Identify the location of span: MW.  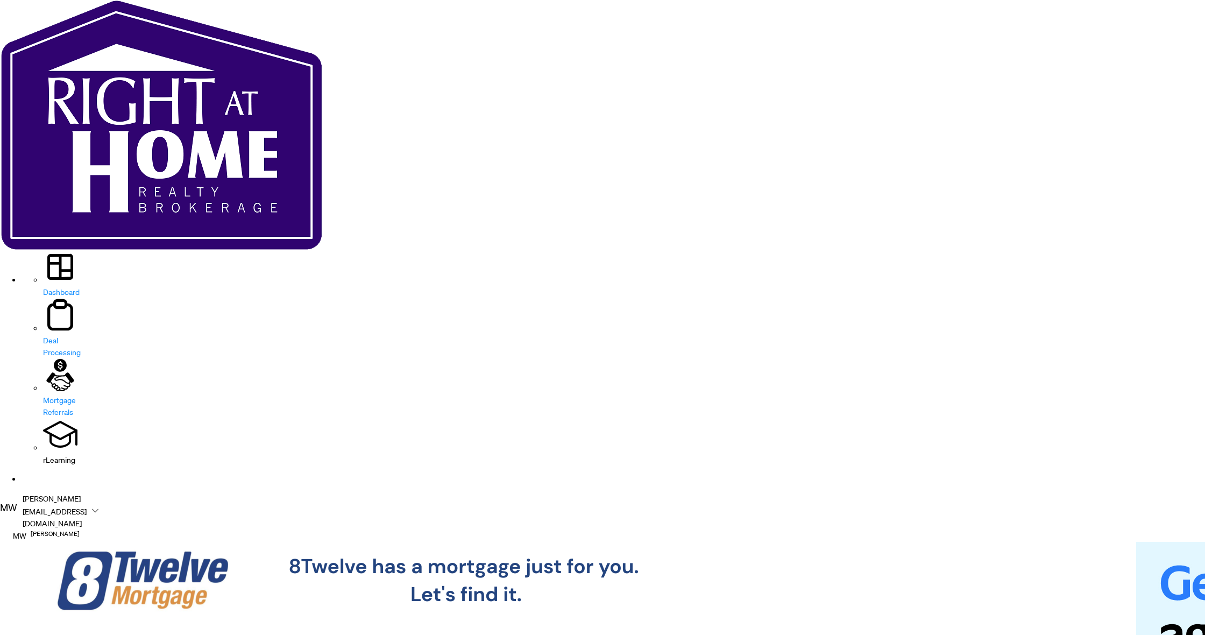
(19, 535).